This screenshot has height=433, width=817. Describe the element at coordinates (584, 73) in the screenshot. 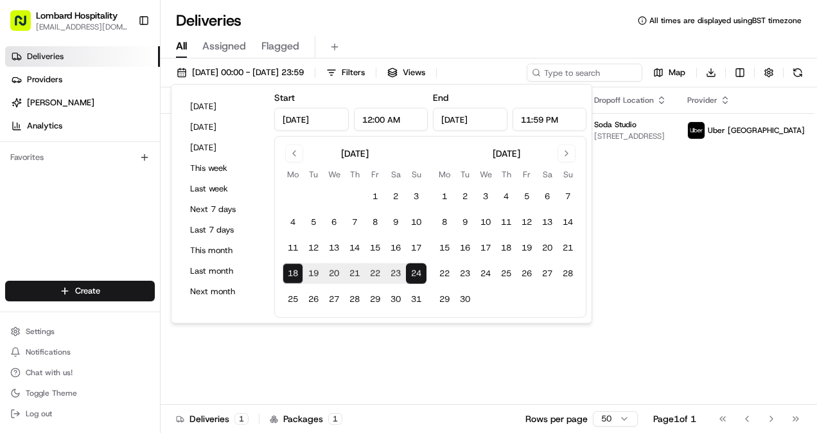

I see `input: Type to search` at that location.